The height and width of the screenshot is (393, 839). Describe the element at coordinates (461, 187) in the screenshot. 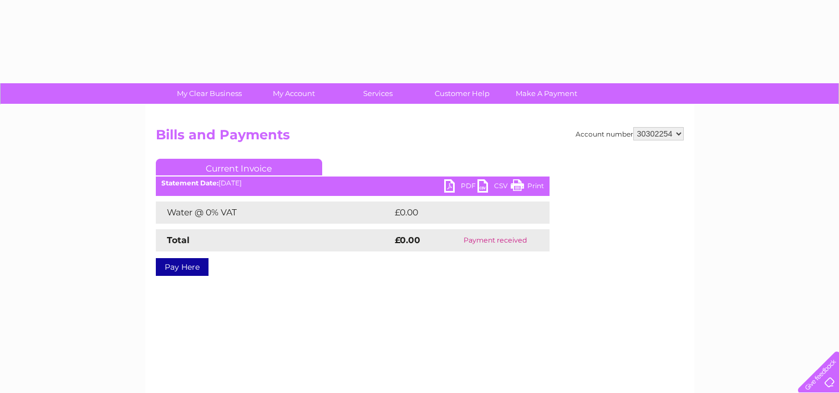

I see `a: PDF` at that location.